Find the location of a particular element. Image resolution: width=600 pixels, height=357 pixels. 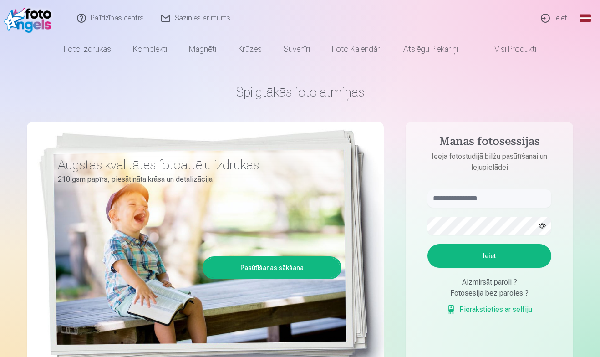

h1: Spilgtākās foto atmiņas is located at coordinates (300, 92).